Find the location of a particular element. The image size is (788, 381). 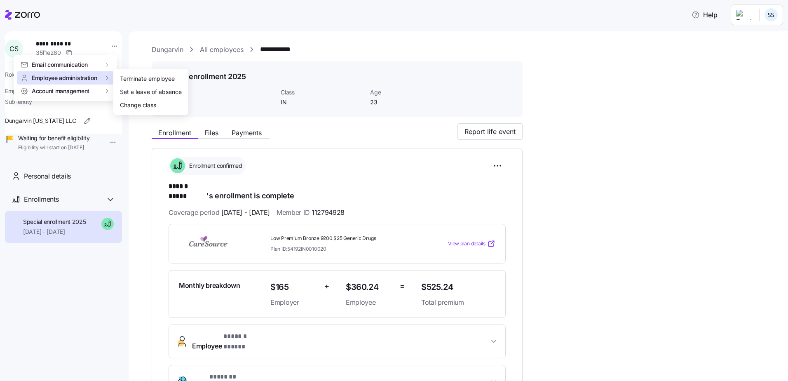

span: Account management is located at coordinates (61, 91).